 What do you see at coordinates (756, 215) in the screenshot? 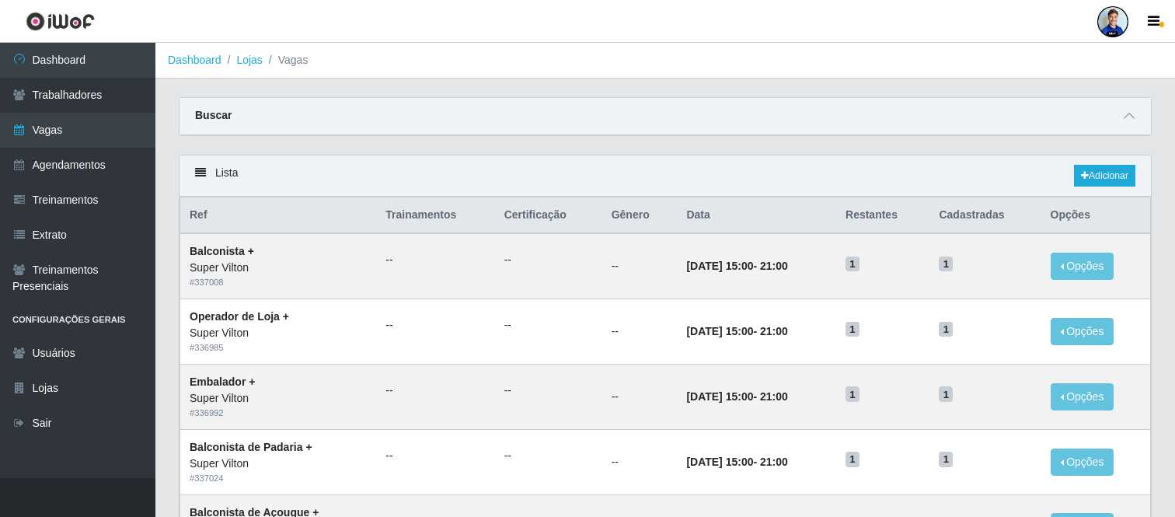
I see `th: Data` at bounding box center [756, 215].